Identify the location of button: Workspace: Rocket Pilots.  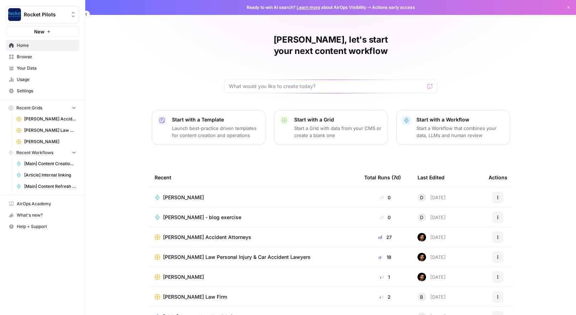
(42, 15).